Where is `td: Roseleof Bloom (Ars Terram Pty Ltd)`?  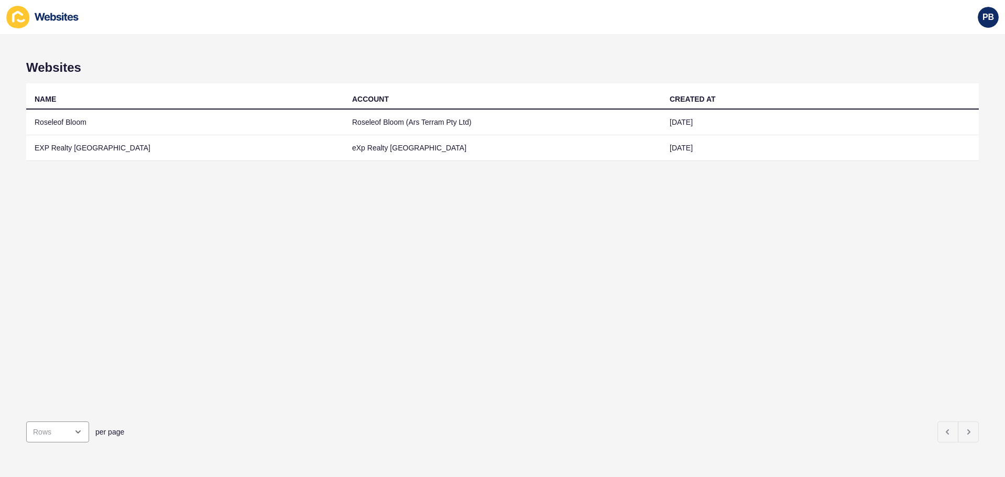
td: Roseleof Bloom (Ars Terram Pty Ltd) is located at coordinates (502, 122).